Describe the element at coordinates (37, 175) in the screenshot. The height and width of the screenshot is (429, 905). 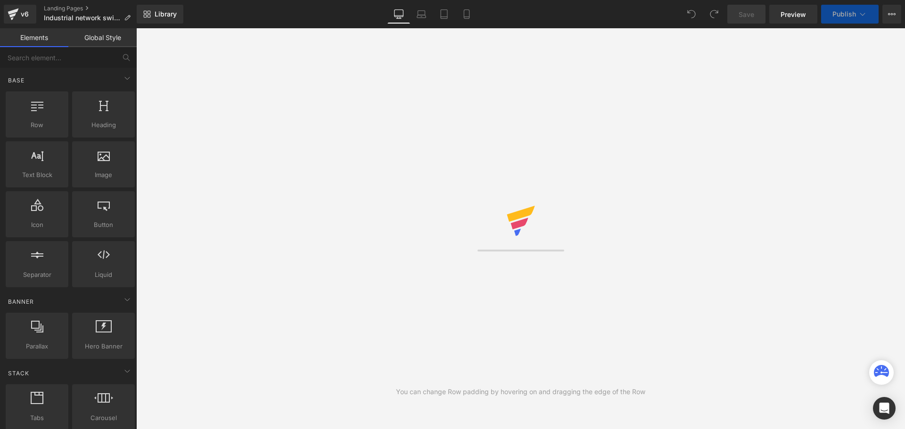
I see `span: Text Block` at that location.